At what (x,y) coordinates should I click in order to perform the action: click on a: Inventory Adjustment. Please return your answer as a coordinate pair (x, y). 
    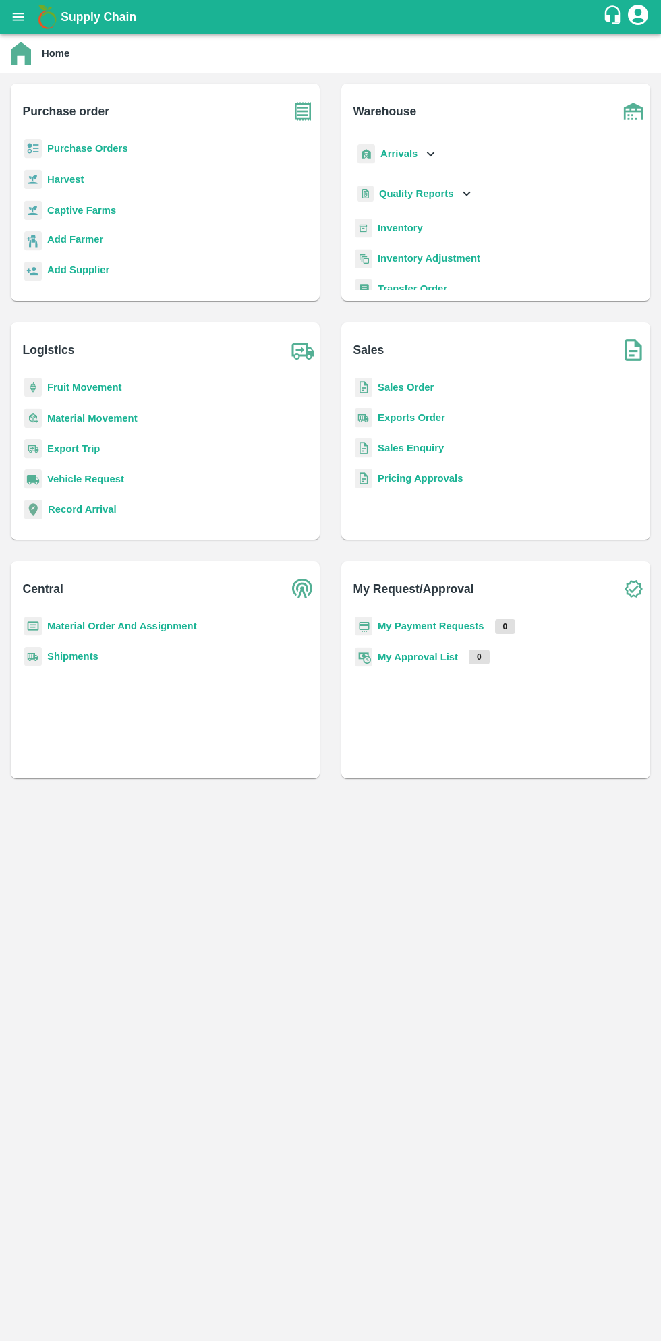
    Looking at the image, I should click on (429, 258).